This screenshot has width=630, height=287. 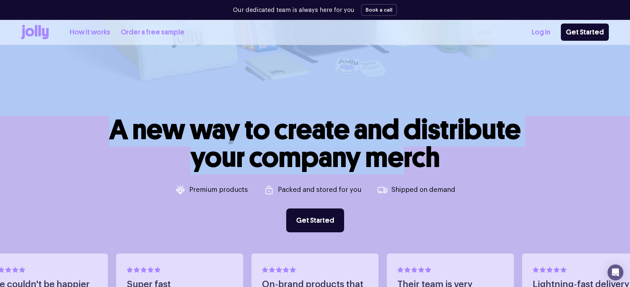 What do you see at coordinates (541, 32) in the screenshot?
I see `a: Log In` at bounding box center [541, 32].